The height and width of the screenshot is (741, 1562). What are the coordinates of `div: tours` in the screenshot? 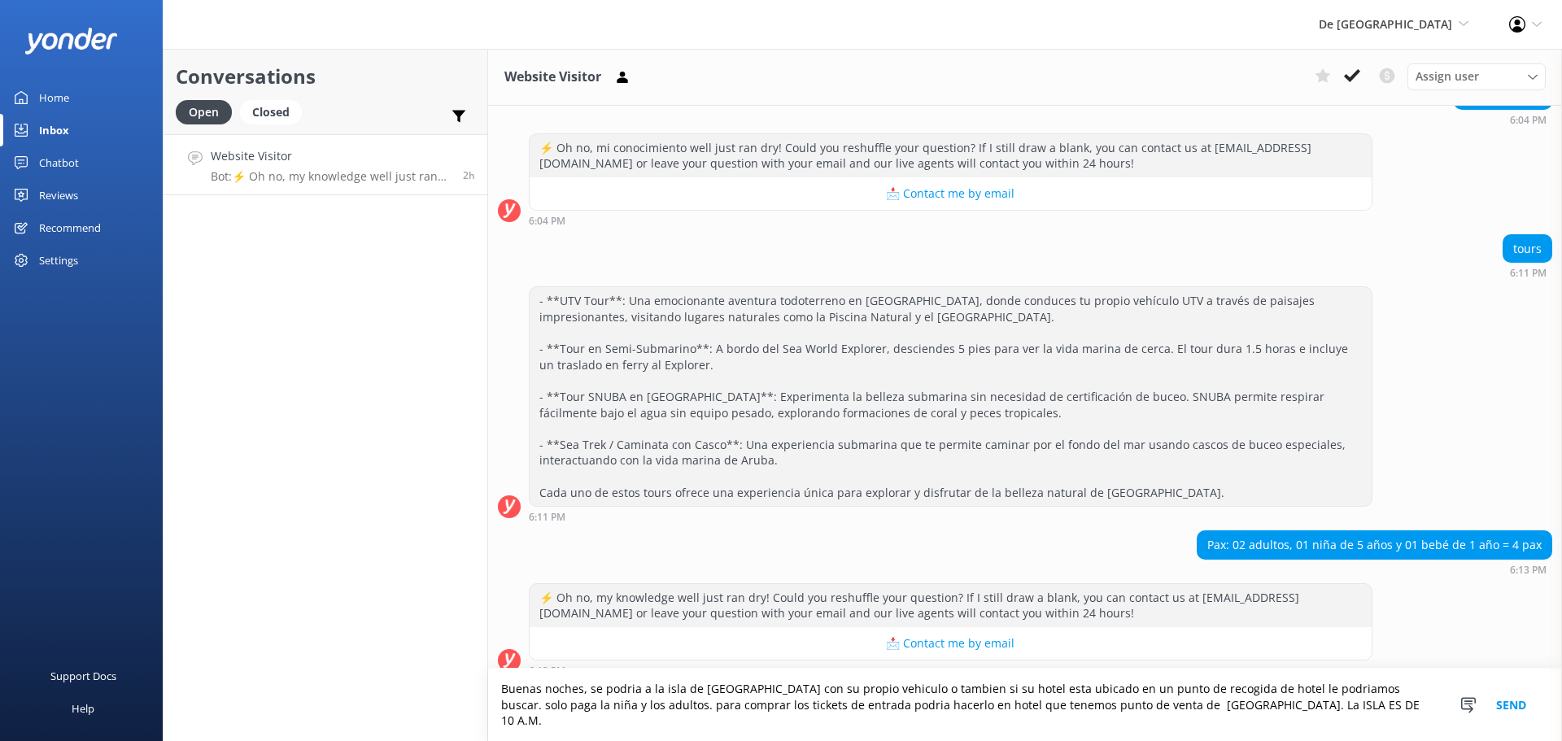 It's located at (1527, 249).